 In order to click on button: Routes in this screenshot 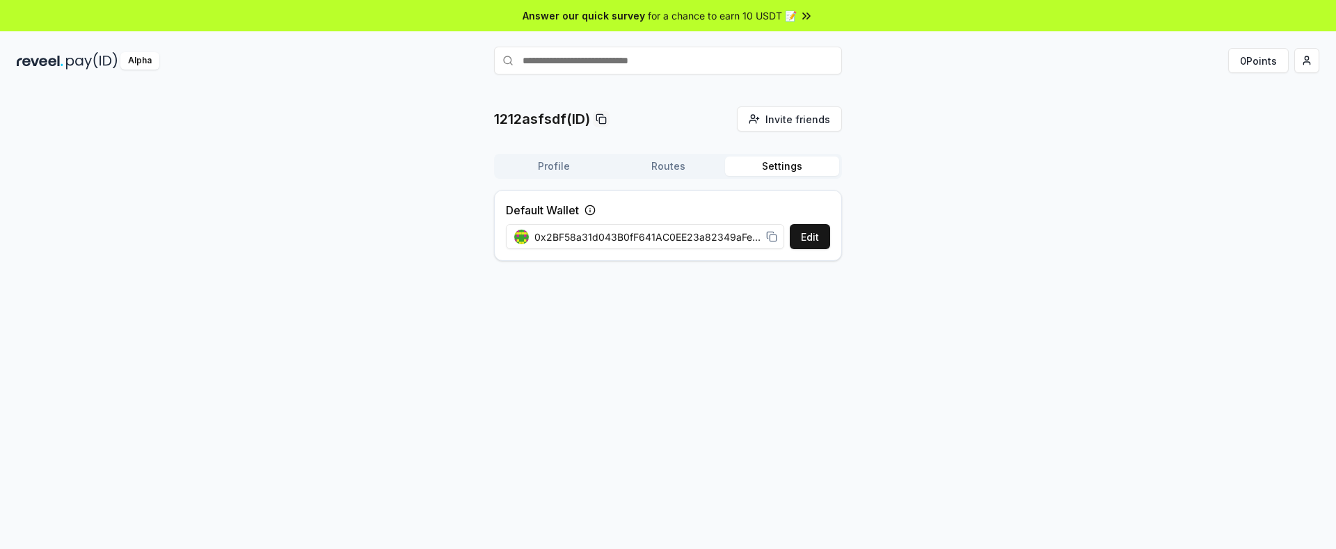, I will do `click(668, 166)`.